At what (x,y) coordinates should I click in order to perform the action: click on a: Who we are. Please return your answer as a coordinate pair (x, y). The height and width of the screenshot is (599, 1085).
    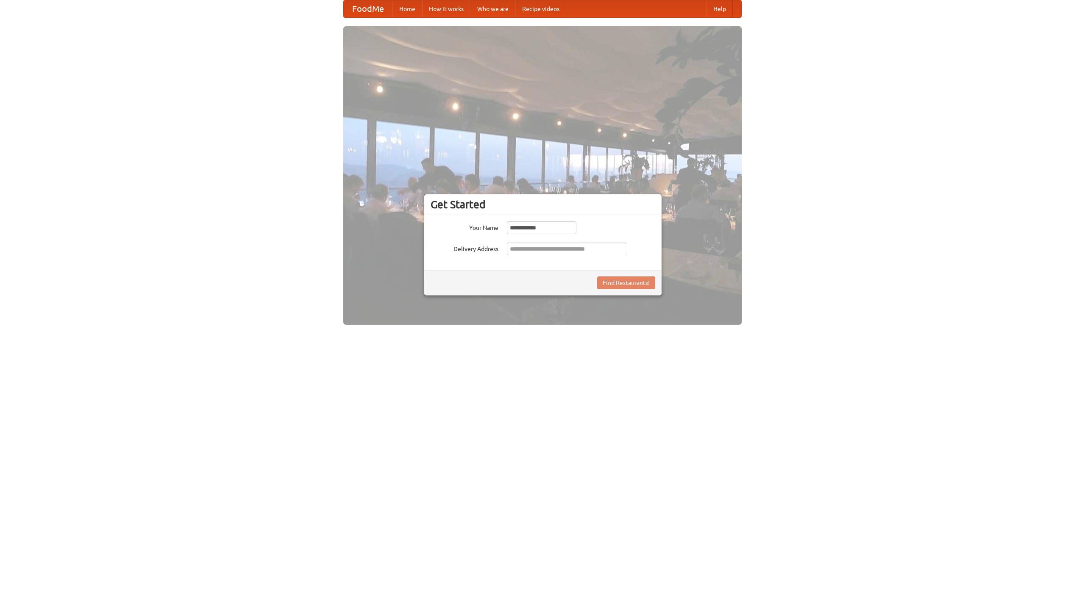
    Looking at the image, I should click on (493, 9).